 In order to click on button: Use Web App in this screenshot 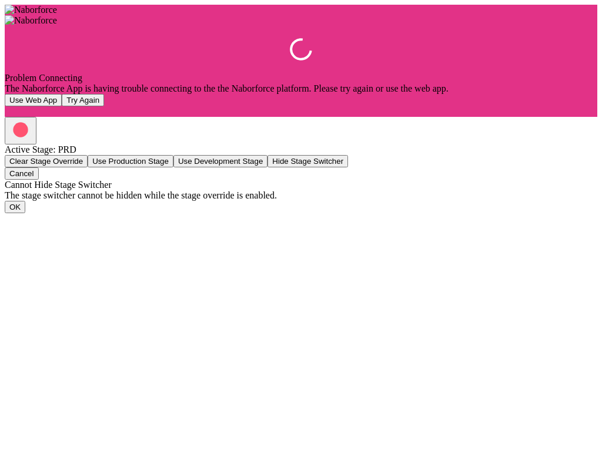, I will do `click(33, 100)`.